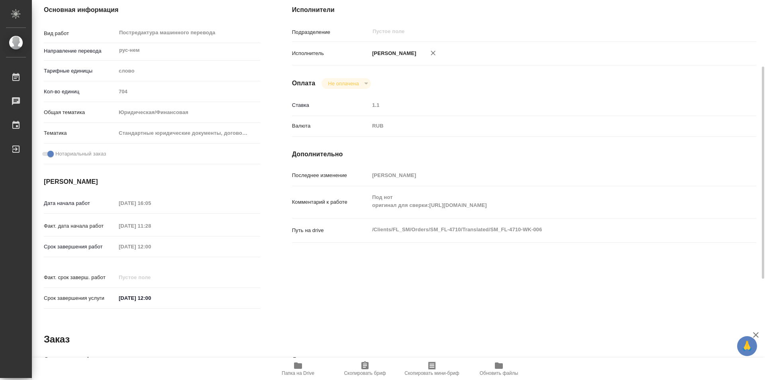 This screenshot has width=765, height=380. I want to click on p: Направление перевода, so click(80, 51).